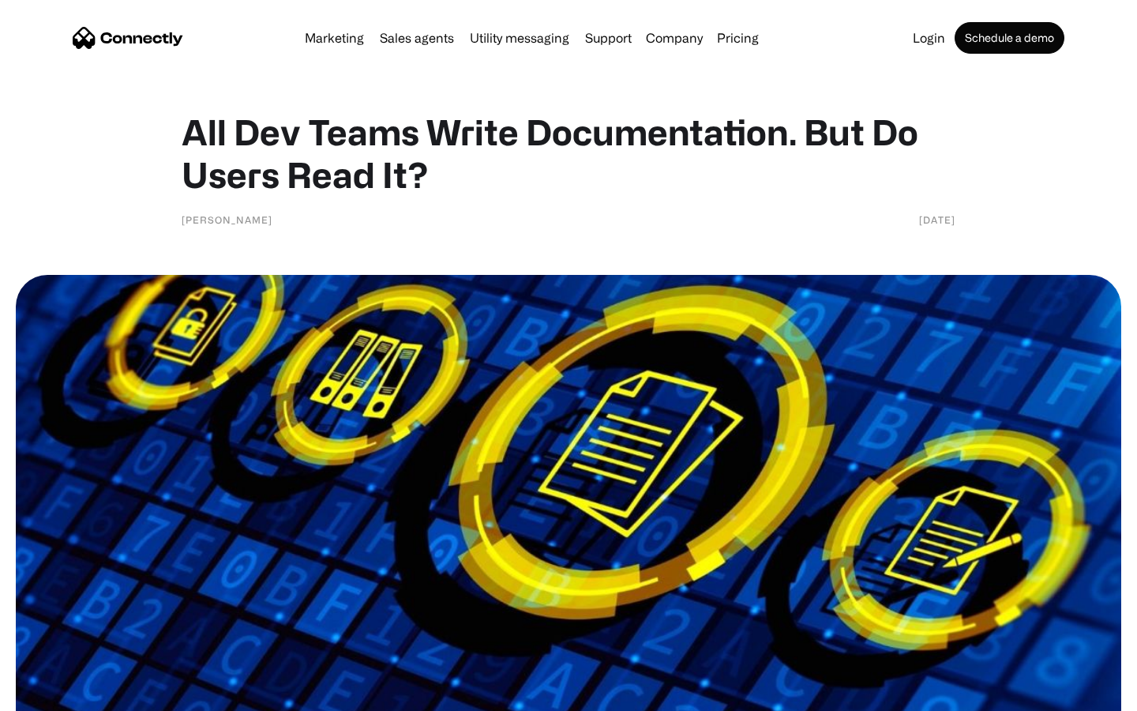  What do you see at coordinates (608, 38) in the screenshot?
I see `a: Support` at bounding box center [608, 38].